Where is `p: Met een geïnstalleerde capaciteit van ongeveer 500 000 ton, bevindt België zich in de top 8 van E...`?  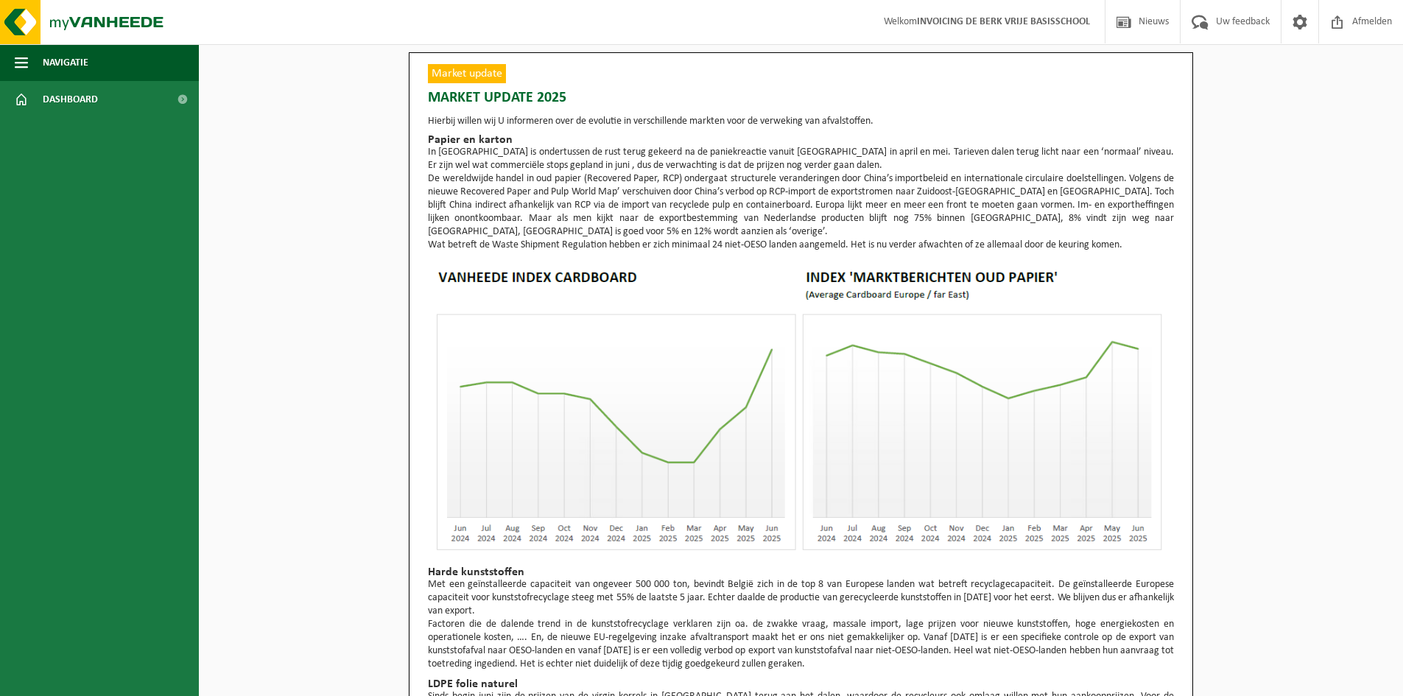 p: Met een geïnstalleerde capaciteit van ongeveer 500 000 ton, bevindt België zich in de top 8 van E... is located at coordinates (801, 598).